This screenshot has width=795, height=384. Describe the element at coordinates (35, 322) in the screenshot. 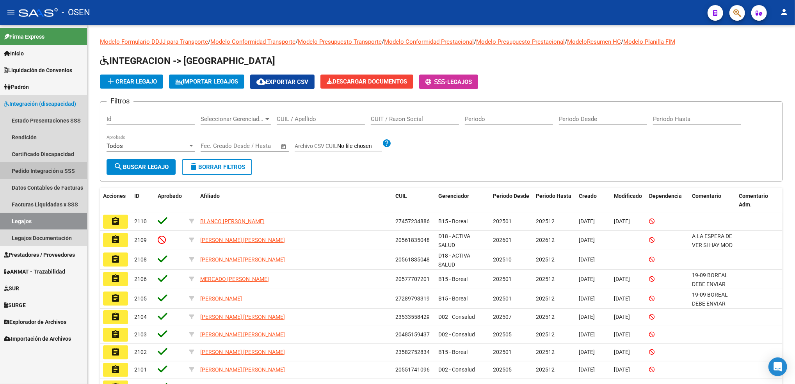

I see `span: Explorador de Archivos` at that location.